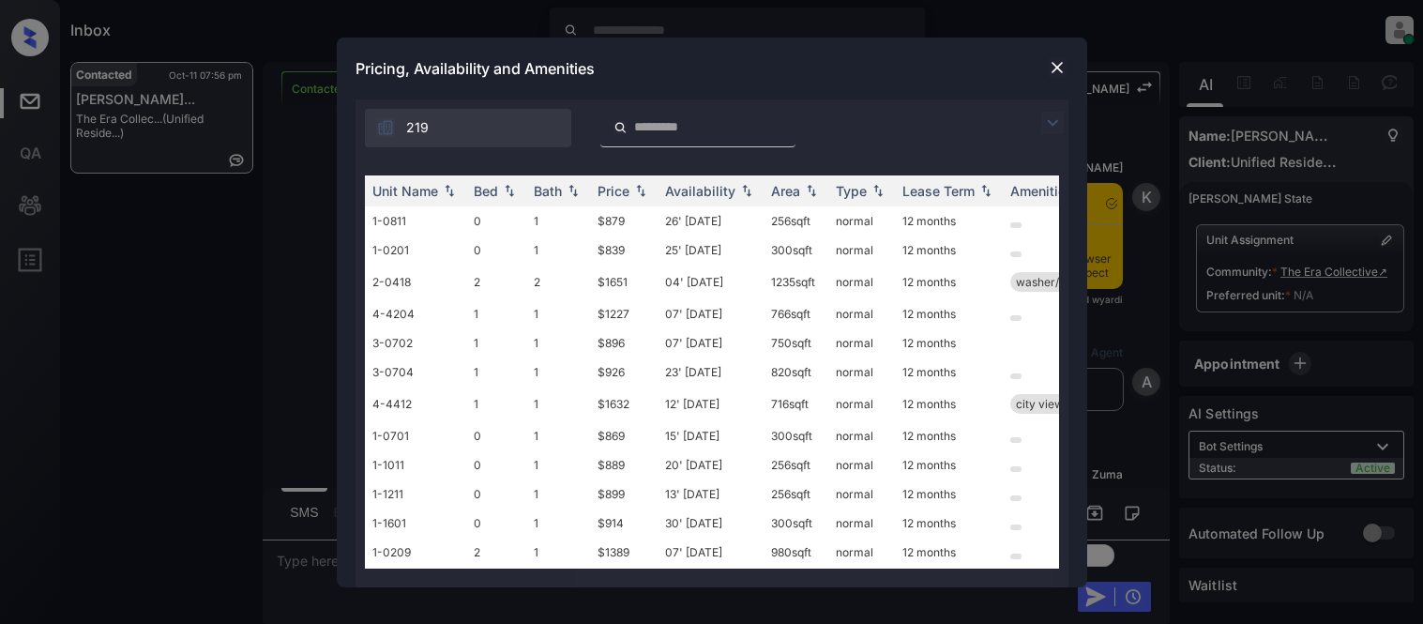 The image size is (1423, 624). Describe the element at coordinates (624, 522) in the screenshot. I see `td: $914` at that location.